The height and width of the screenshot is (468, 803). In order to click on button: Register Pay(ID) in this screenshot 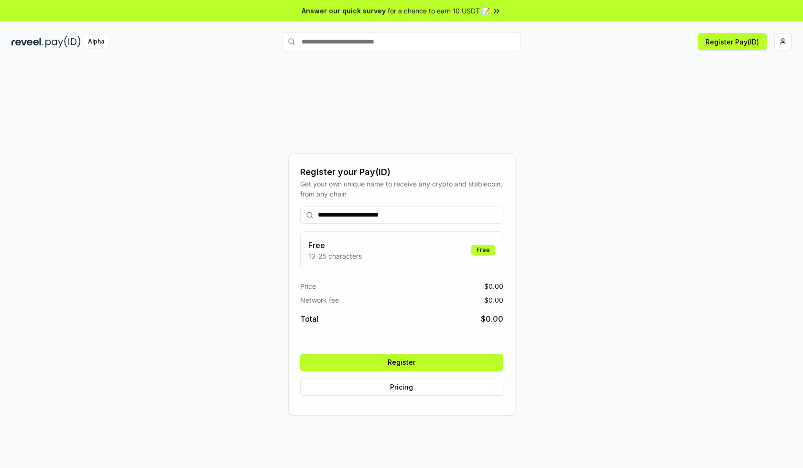, I will do `click(732, 42)`.